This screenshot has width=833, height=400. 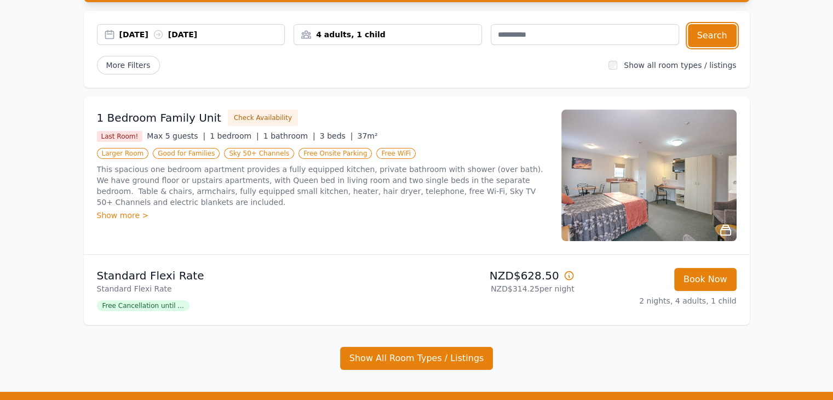 I want to click on label: Show all room types / listings, so click(x=680, y=65).